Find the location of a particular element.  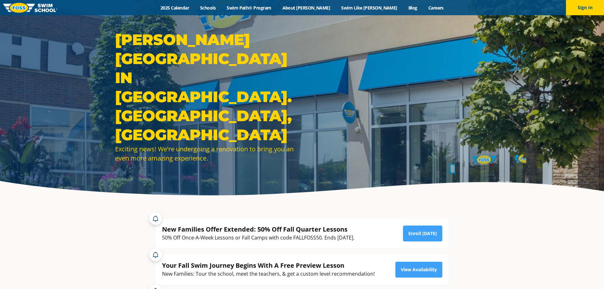

div: Your Fall Swim Journey Begins With A Free Preview Lesson is located at coordinates (268, 265).